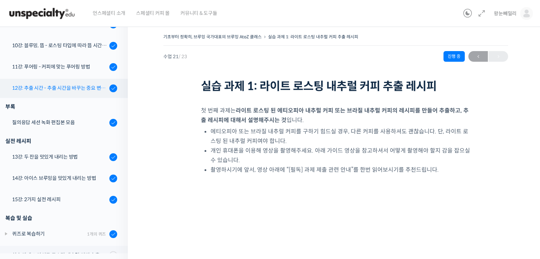 This screenshot has width=540, height=259. What do you see at coordinates (60, 157) in the screenshot?
I see `div: 13강: 두 잔을 맛있게 내리는 방법` at bounding box center [60, 157].